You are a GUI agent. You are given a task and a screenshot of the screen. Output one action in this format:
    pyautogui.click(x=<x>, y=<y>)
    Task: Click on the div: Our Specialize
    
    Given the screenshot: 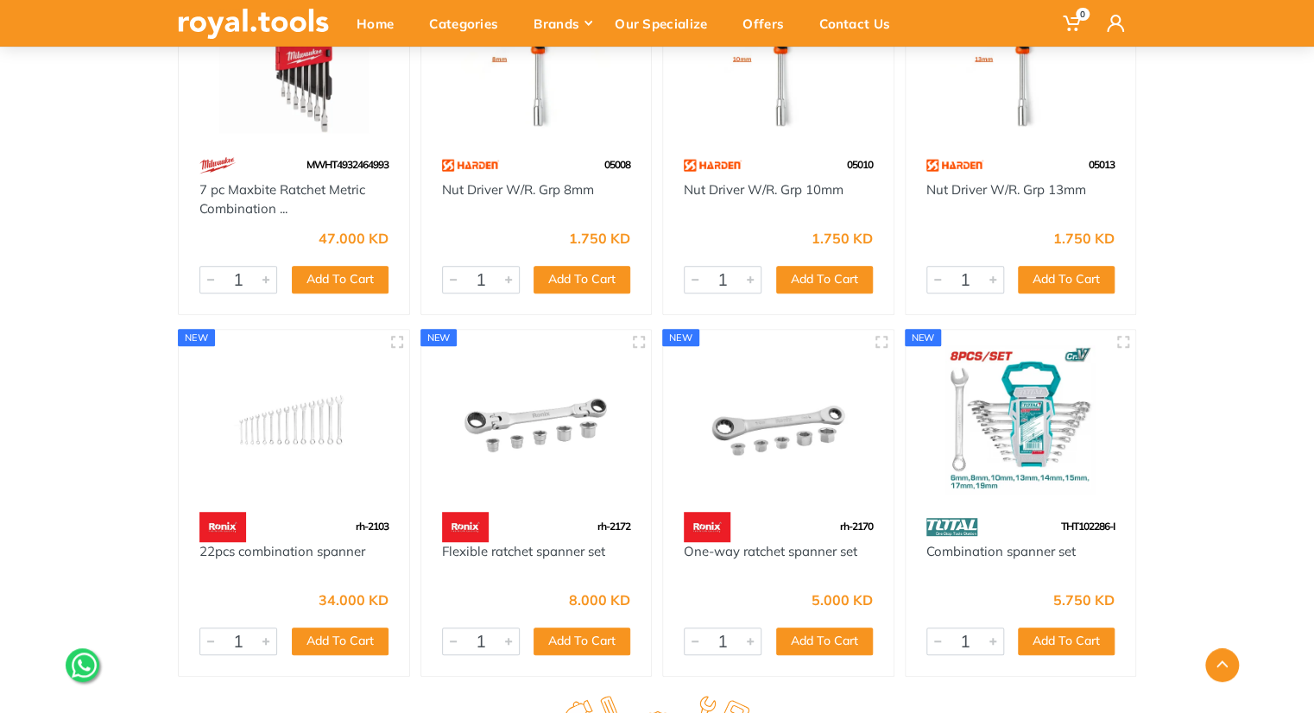 What is the action you would take?
    pyautogui.click(x=666, y=23)
    